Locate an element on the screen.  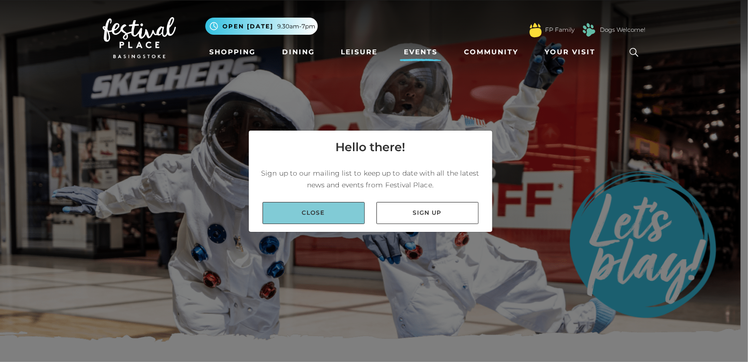
a: Dogs Welcome! is located at coordinates (622, 30).